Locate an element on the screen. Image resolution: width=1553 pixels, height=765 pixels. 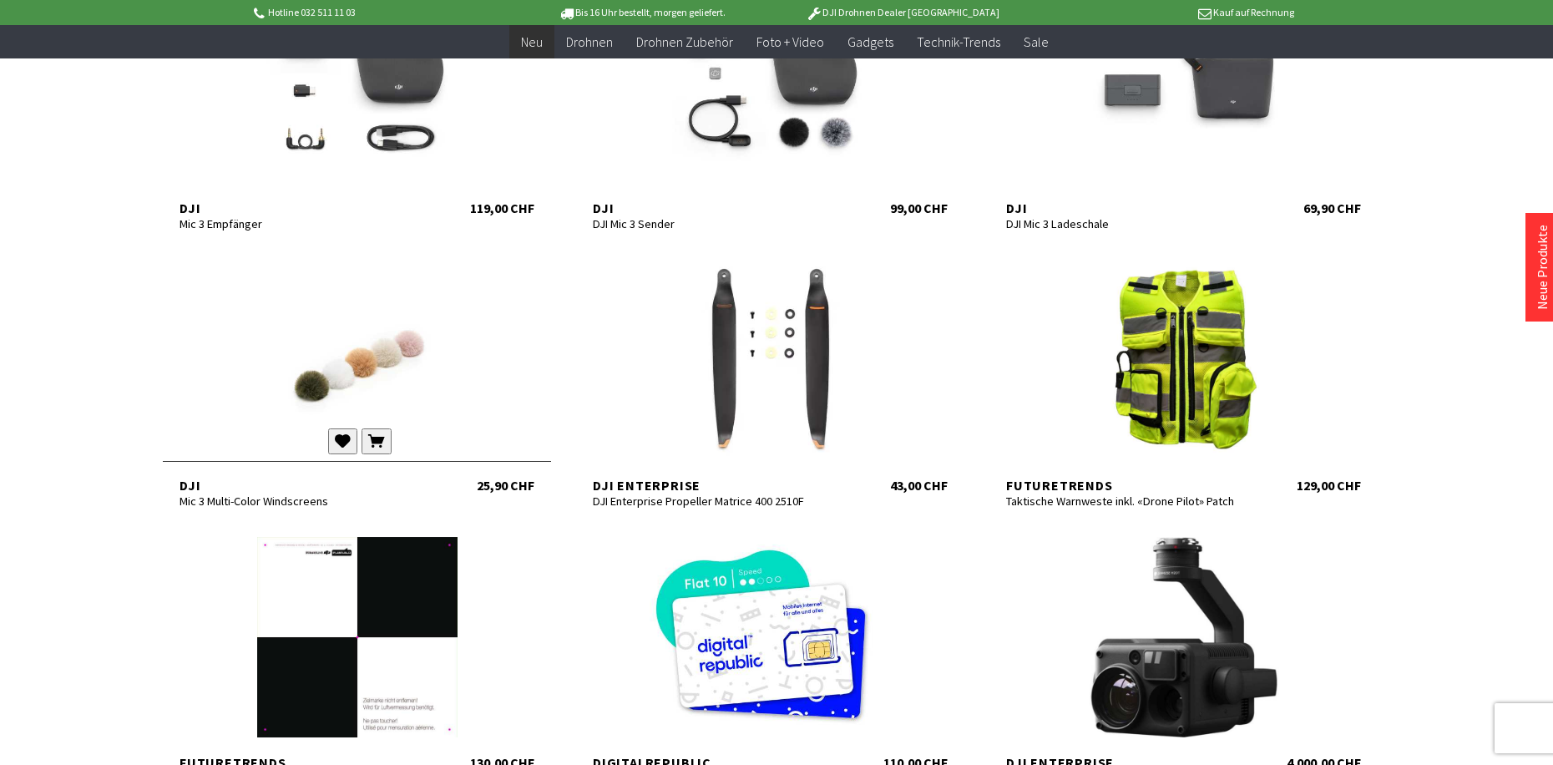
p: Hotline 032 511 11 03 is located at coordinates (381, 13).